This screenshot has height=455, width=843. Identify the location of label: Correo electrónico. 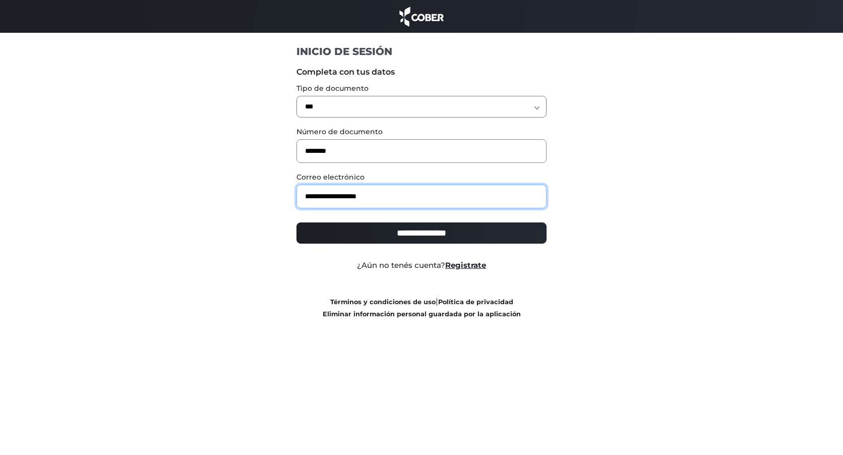
(422, 177).